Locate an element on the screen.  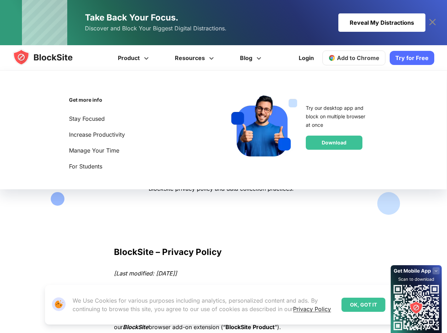
div: Reveal My Distractions is located at coordinates (381, 23).